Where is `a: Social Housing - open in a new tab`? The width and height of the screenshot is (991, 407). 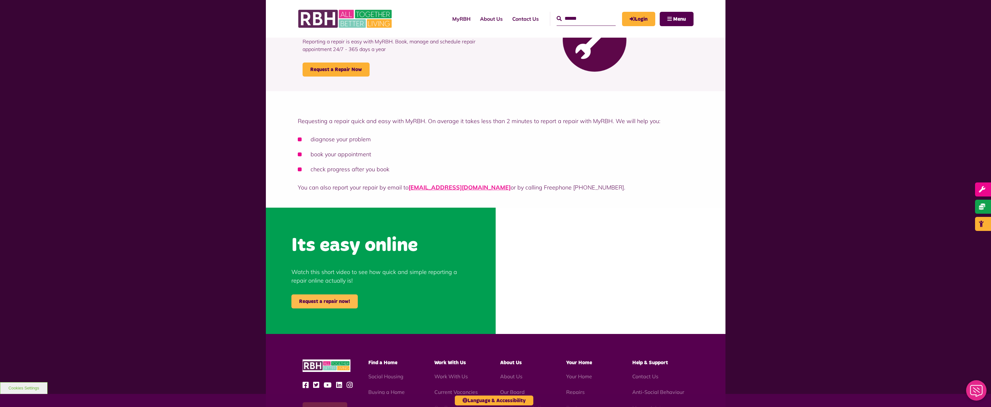
a: Social Housing - open in a new tab is located at coordinates (386, 377).